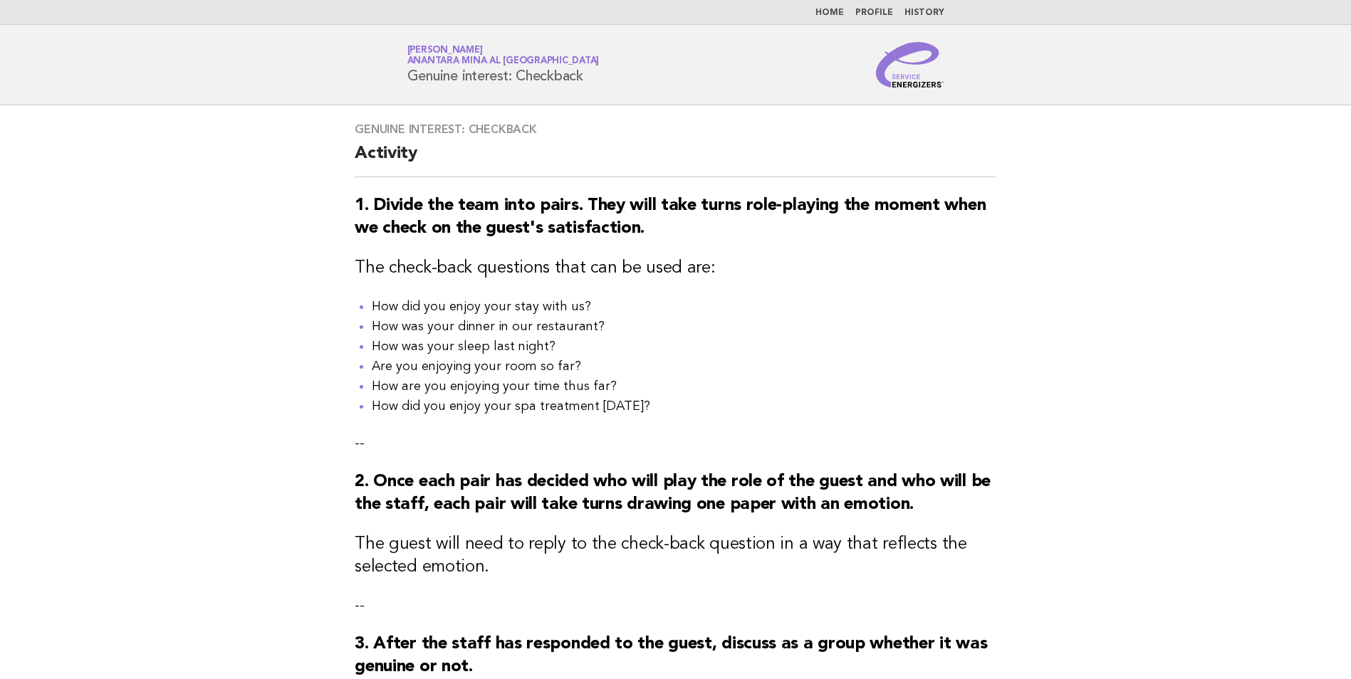  Describe the element at coordinates (675, 130) in the screenshot. I see `h3: Genuine interest: Checkback` at that location.